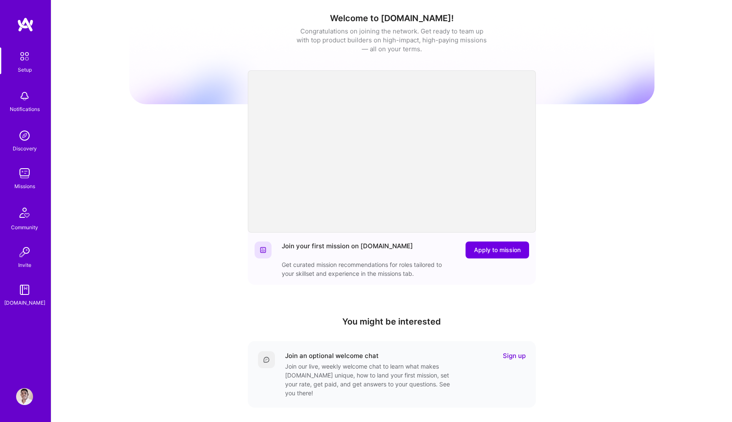 The width and height of the screenshot is (732, 422). I want to click on button: Apply to mission, so click(497, 250).